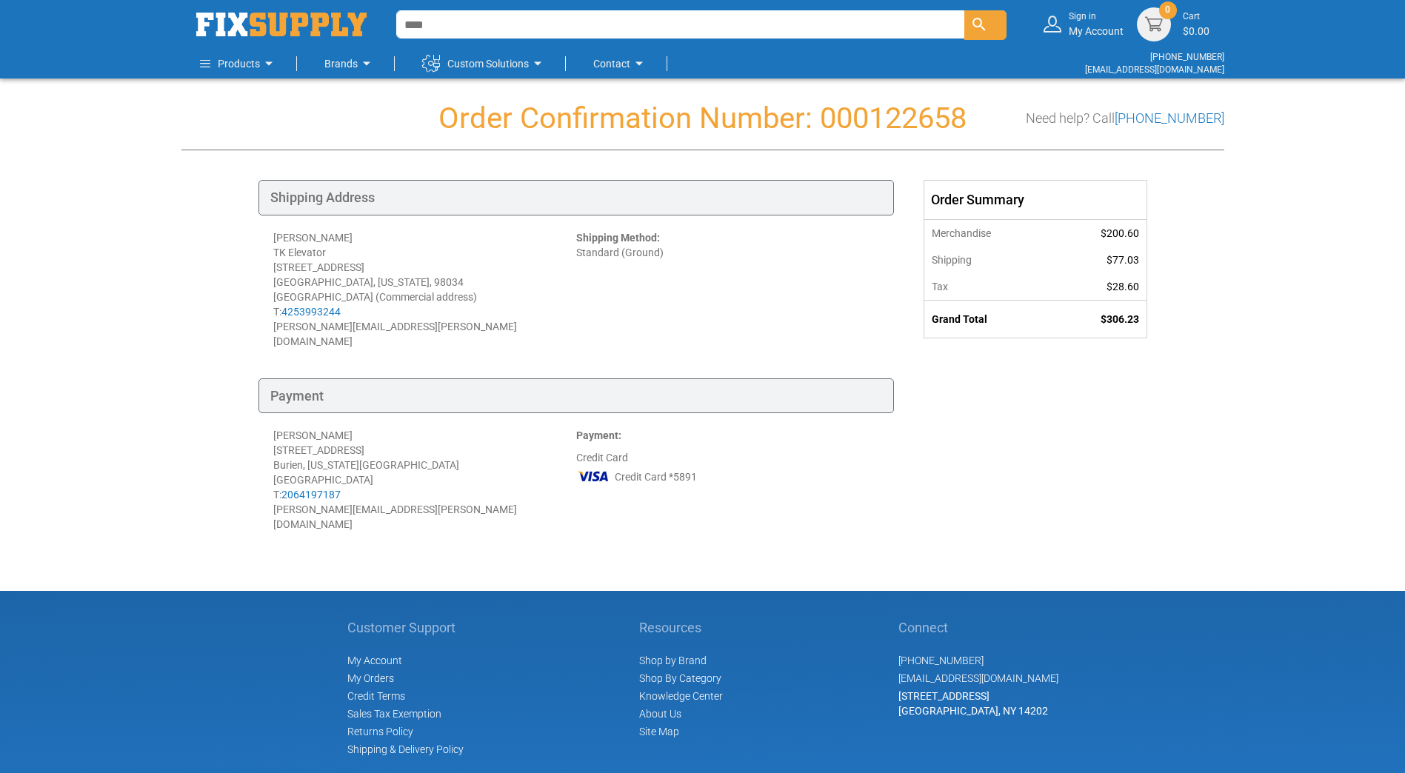  What do you see at coordinates (681, 696) in the screenshot?
I see `a: Knowledge Center` at bounding box center [681, 696].